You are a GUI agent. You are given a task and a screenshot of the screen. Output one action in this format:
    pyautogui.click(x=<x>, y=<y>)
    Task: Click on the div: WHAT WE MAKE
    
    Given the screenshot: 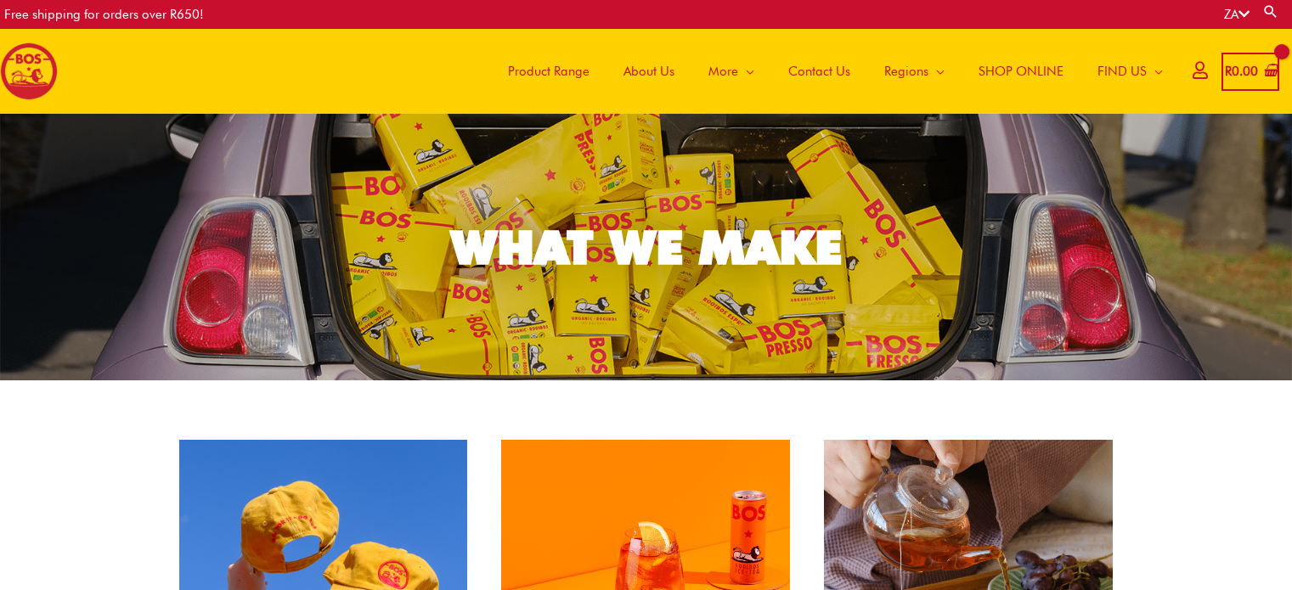 What is the action you would take?
    pyautogui.click(x=646, y=247)
    